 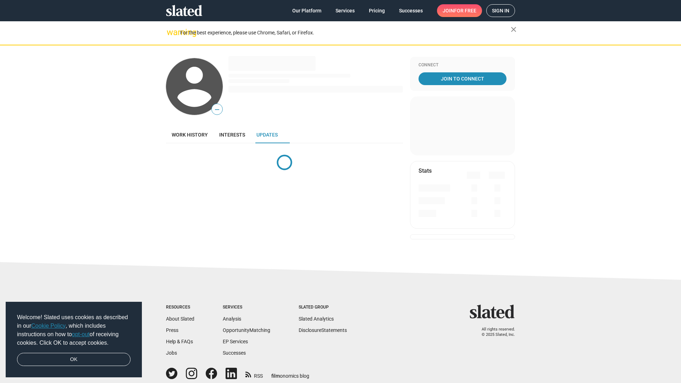 What do you see at coordinates (235, 341) in the screenshot?
I see `a: EP Services` at bounding box center [235, 341].